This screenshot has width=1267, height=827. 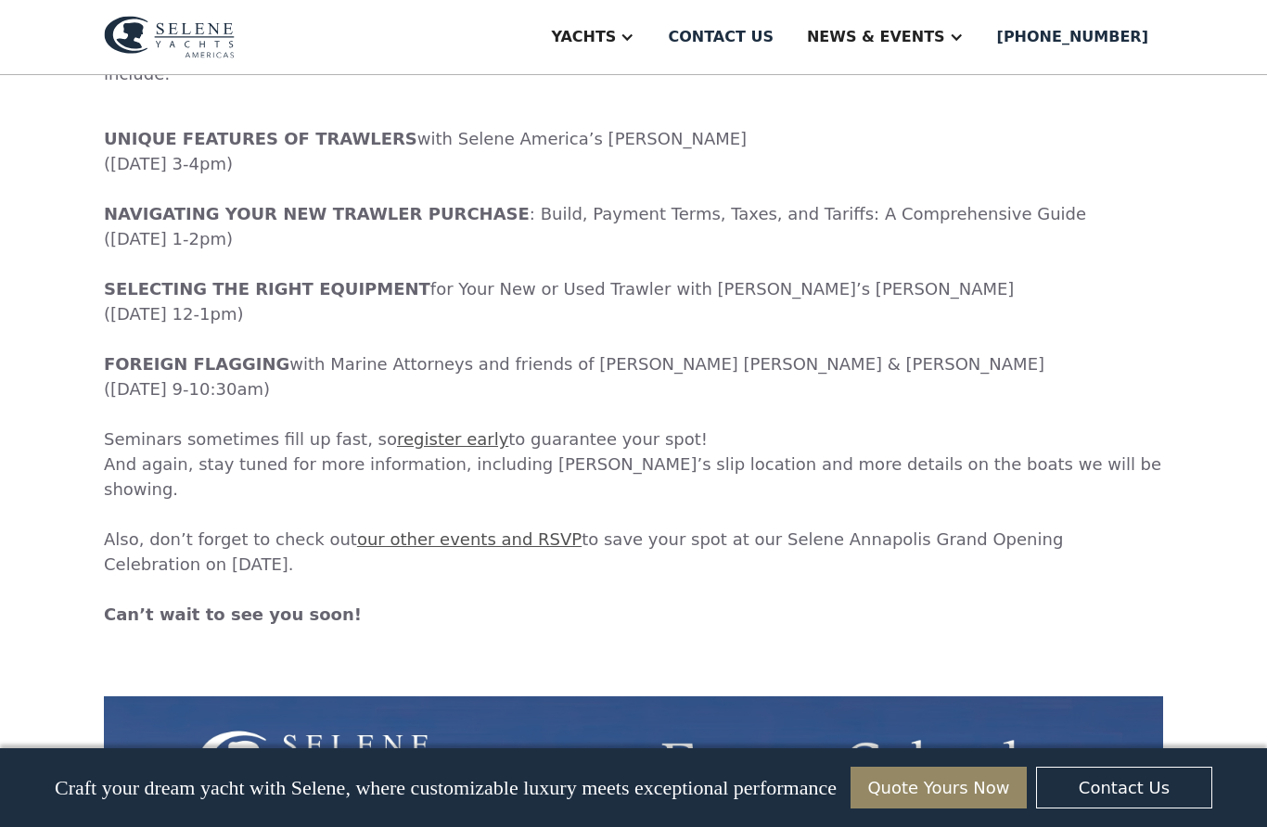 What do you see at coordinates (583, 37) in the screenshot?
I see `div: Yachts` at bounding box center [583, 37].